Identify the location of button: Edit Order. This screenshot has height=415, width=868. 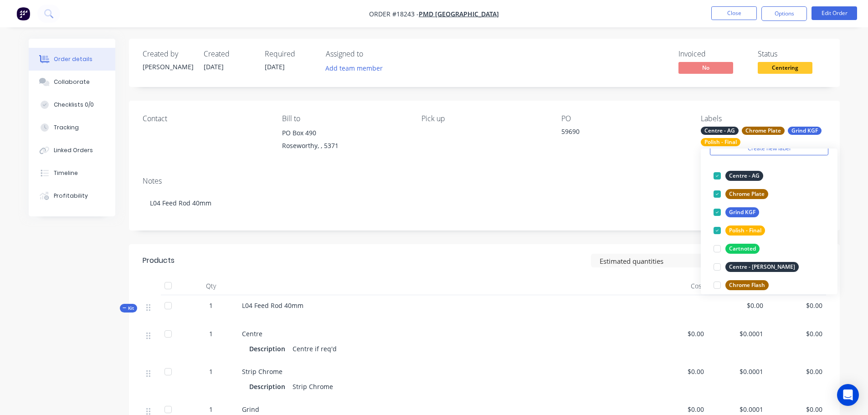
(834, 13).